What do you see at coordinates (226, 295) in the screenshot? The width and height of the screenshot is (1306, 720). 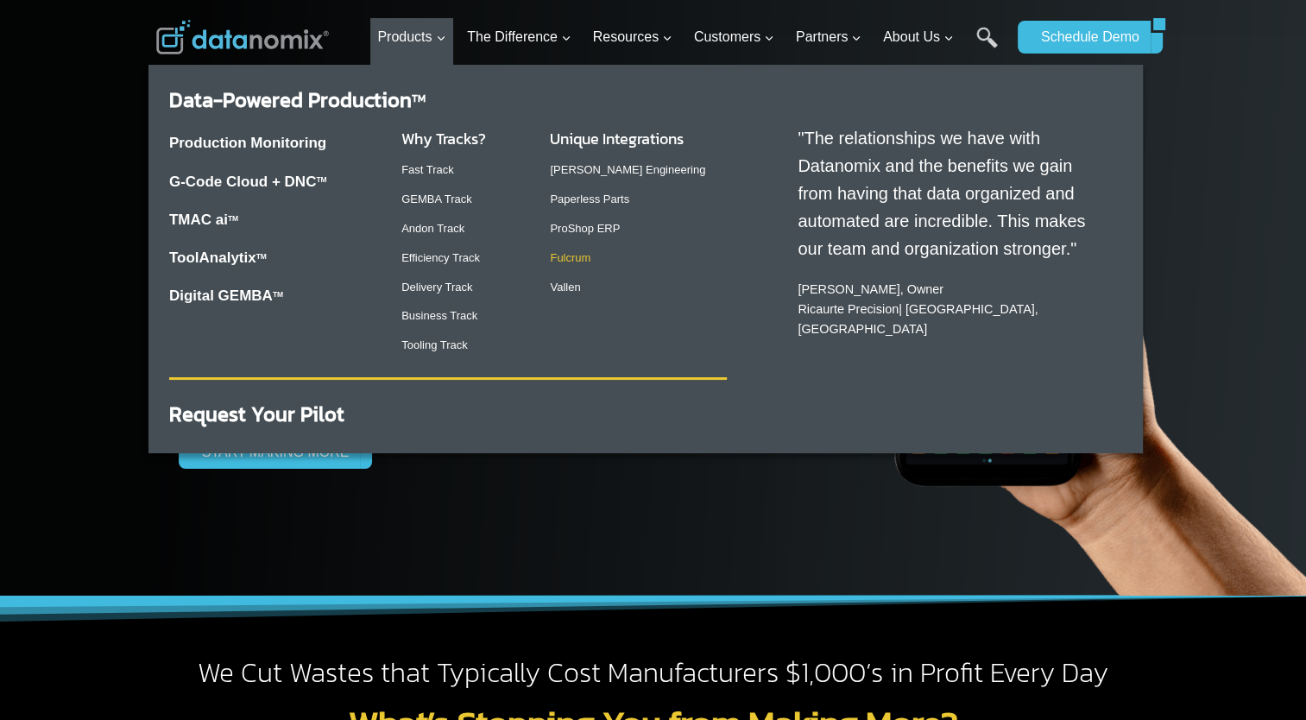 I see `a: Digital GEMBATM` at bounding box center [226, 295].